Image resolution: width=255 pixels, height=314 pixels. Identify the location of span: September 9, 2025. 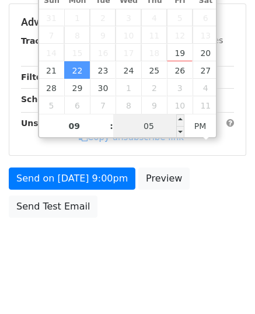
(103, 35).